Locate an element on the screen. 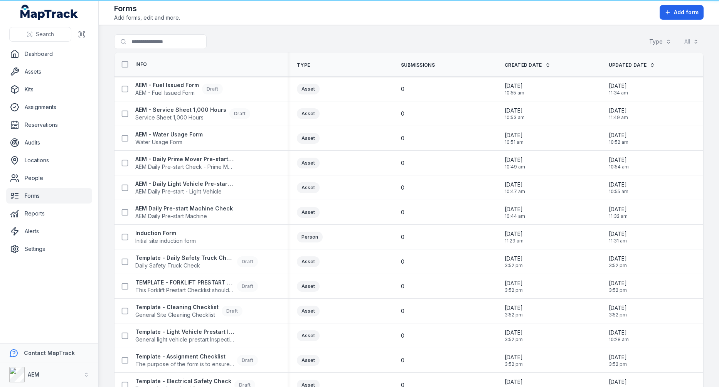  a: AEM - Service Sheet 1,000 HoursService Sheet 1,000 HoursDraft is located at coordinates (193, 114).